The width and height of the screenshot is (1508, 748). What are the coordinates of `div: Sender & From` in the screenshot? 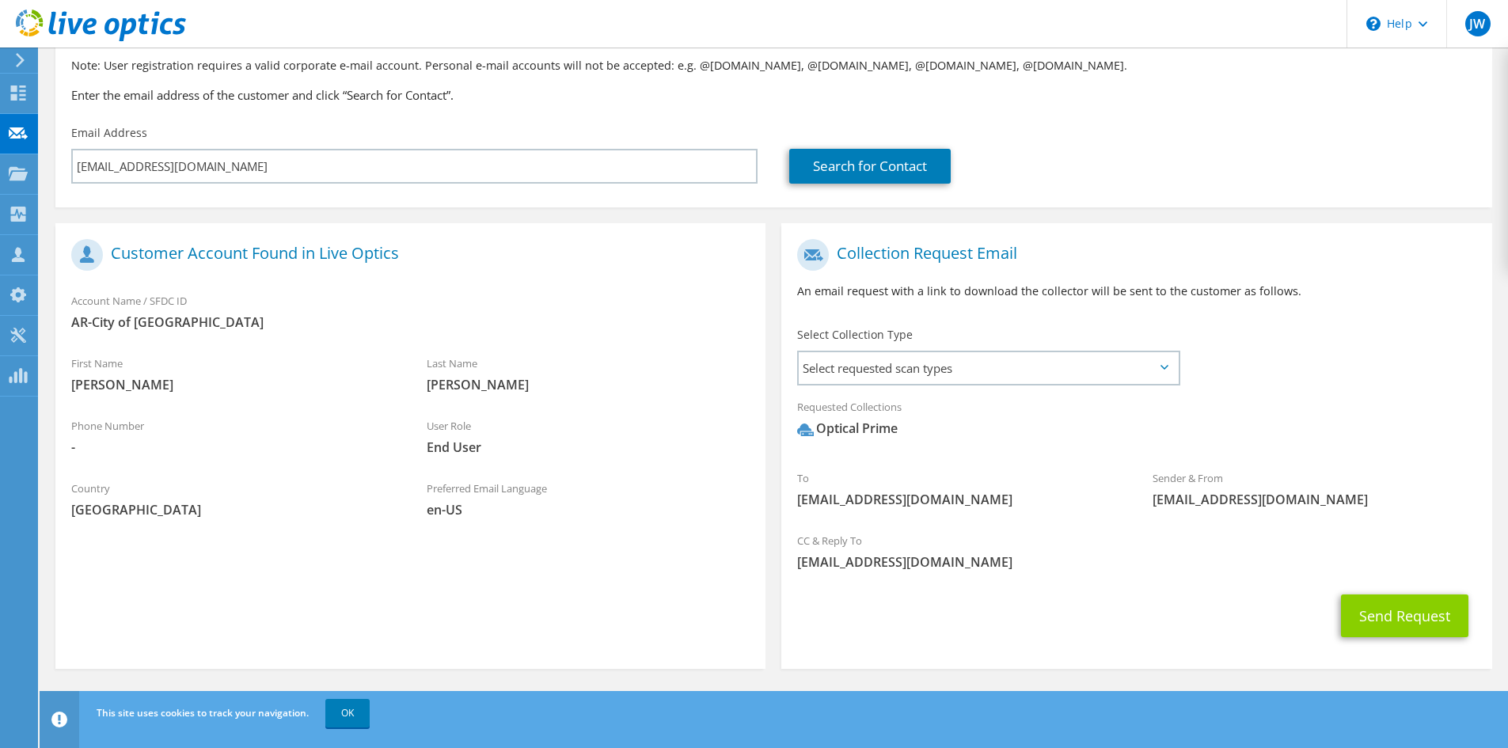 It's located at (1314, 489).